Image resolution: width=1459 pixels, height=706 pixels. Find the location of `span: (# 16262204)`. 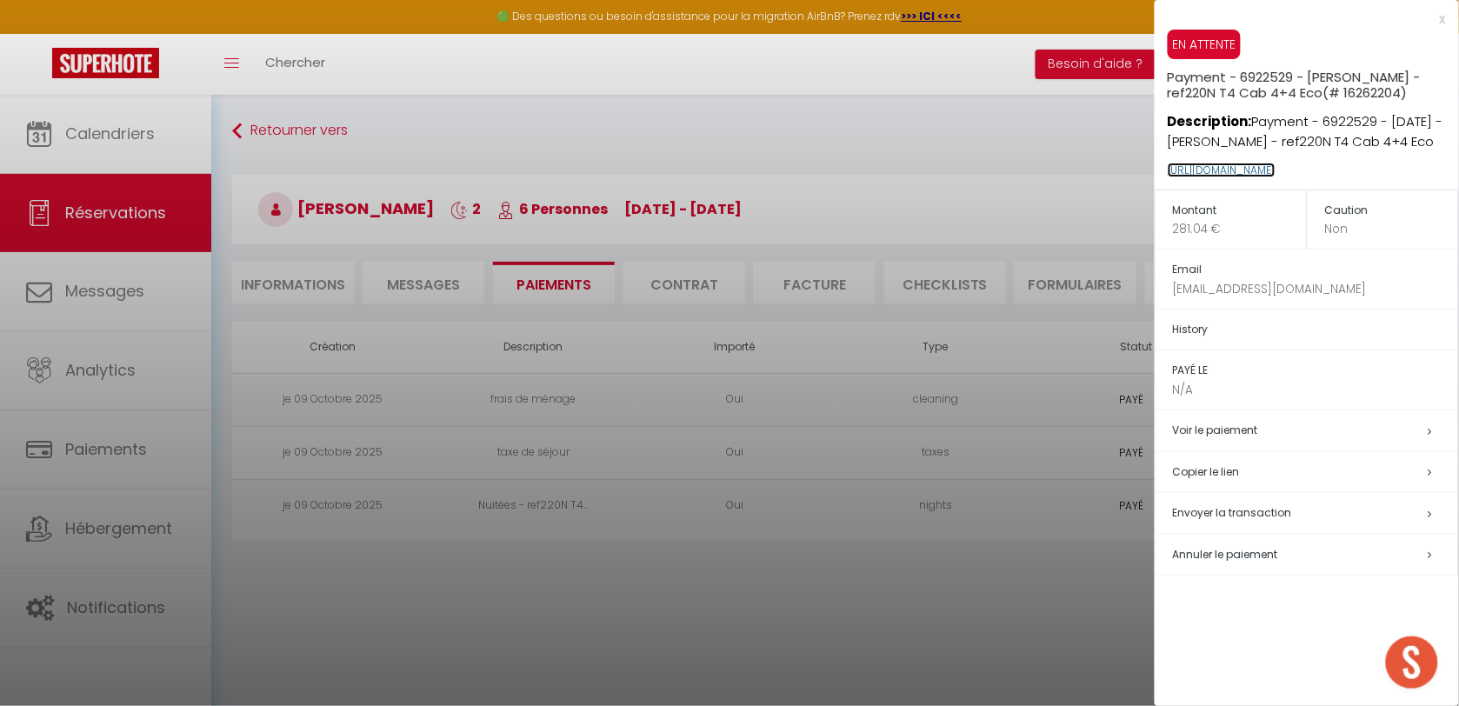

span: (# 16262204) is located at coordinates (1366, 92).